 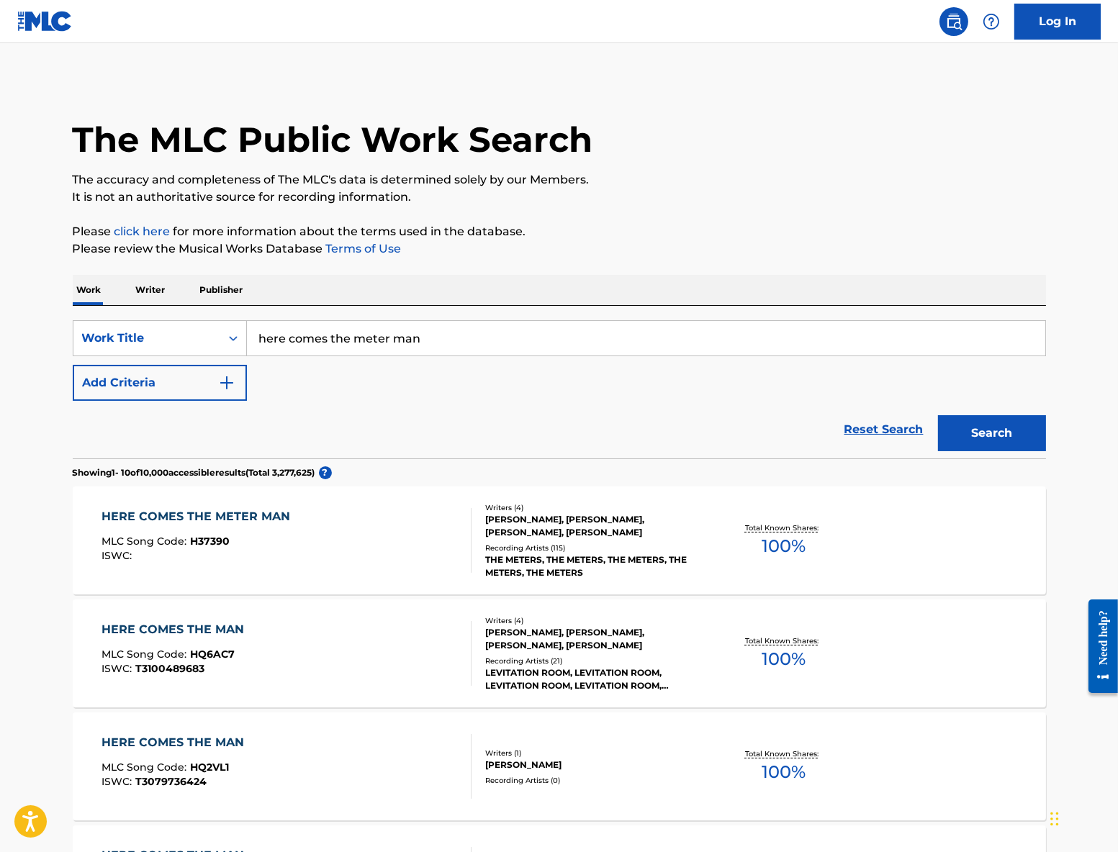 What do you see at coordinates (991, 22) in the screenshot?
I see `div: Help` at bounding box center [991, 22].